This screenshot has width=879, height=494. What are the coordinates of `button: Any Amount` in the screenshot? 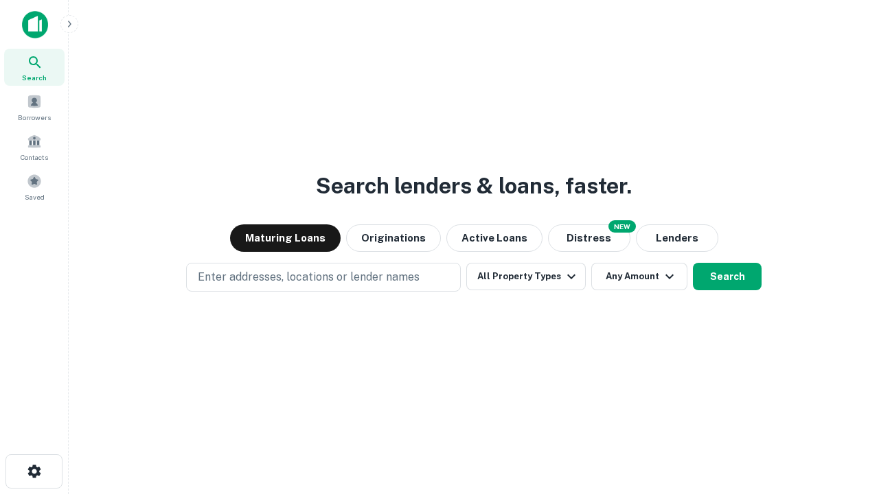 It's located at (639, 277).